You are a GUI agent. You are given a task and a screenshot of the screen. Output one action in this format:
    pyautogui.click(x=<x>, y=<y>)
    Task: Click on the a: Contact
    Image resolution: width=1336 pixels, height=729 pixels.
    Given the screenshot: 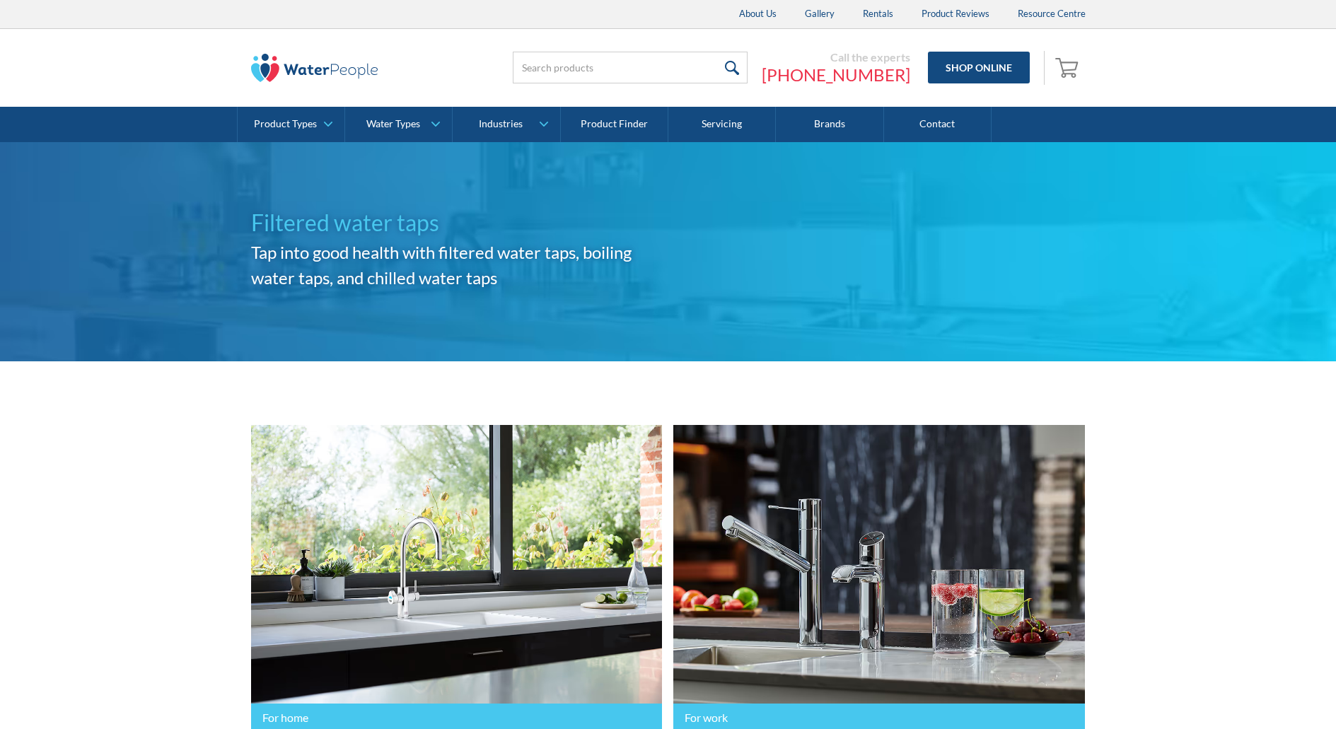 What is the action you would take?
    pyautogui.click(x=938, y=124)
    